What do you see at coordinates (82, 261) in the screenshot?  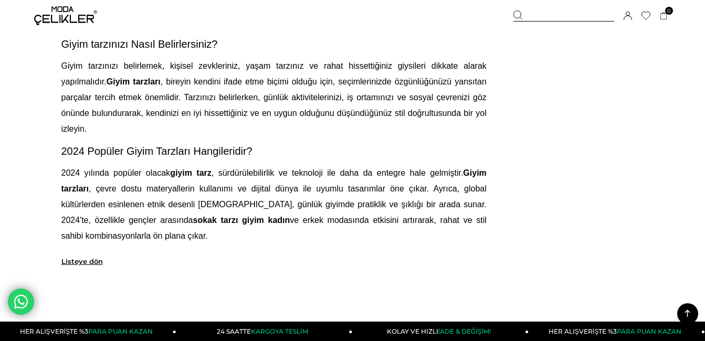 I see `a: Listeye dön` at bounding box center [82, 261].